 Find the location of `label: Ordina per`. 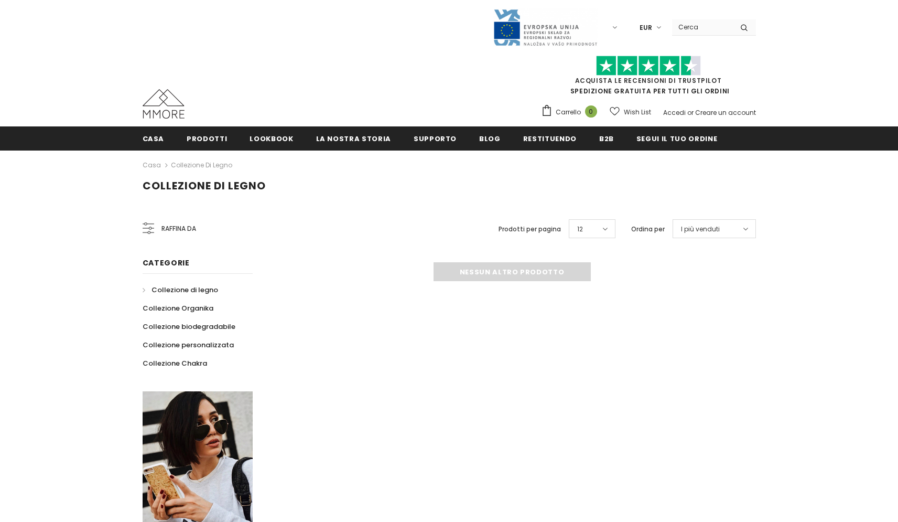

label: Ordina per is located at coordinates (648, 229).